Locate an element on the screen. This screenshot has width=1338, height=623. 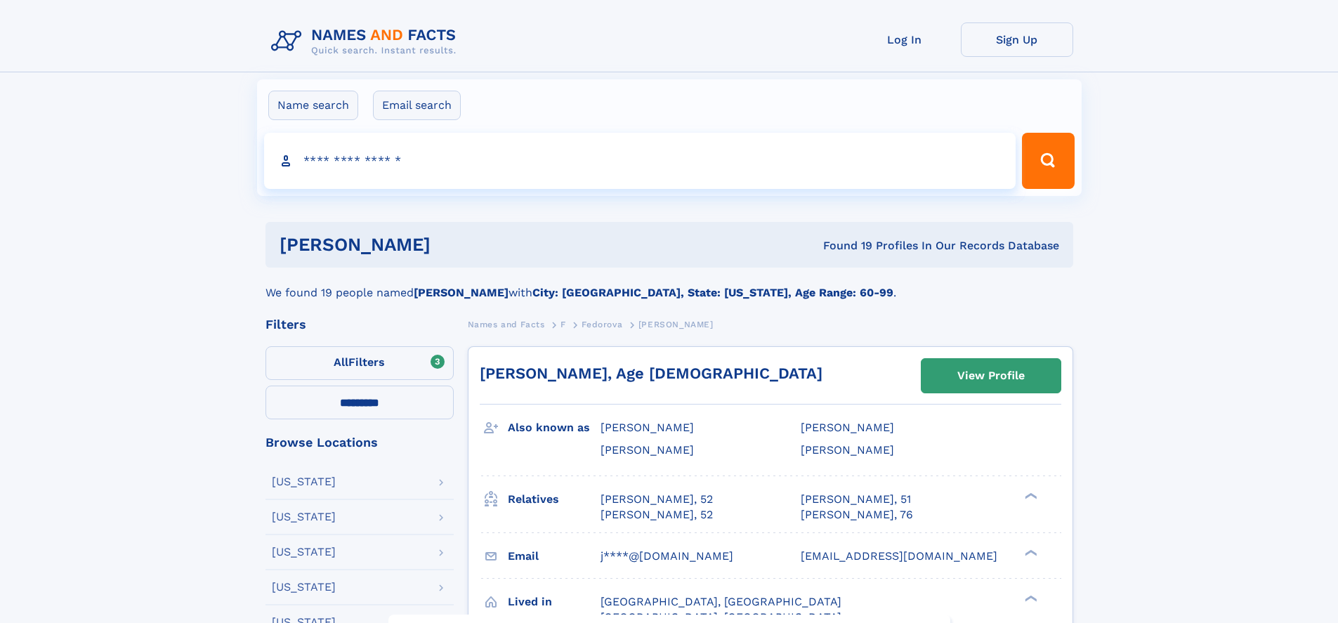
div: Browse Locations is located at coordinates (360, 442).